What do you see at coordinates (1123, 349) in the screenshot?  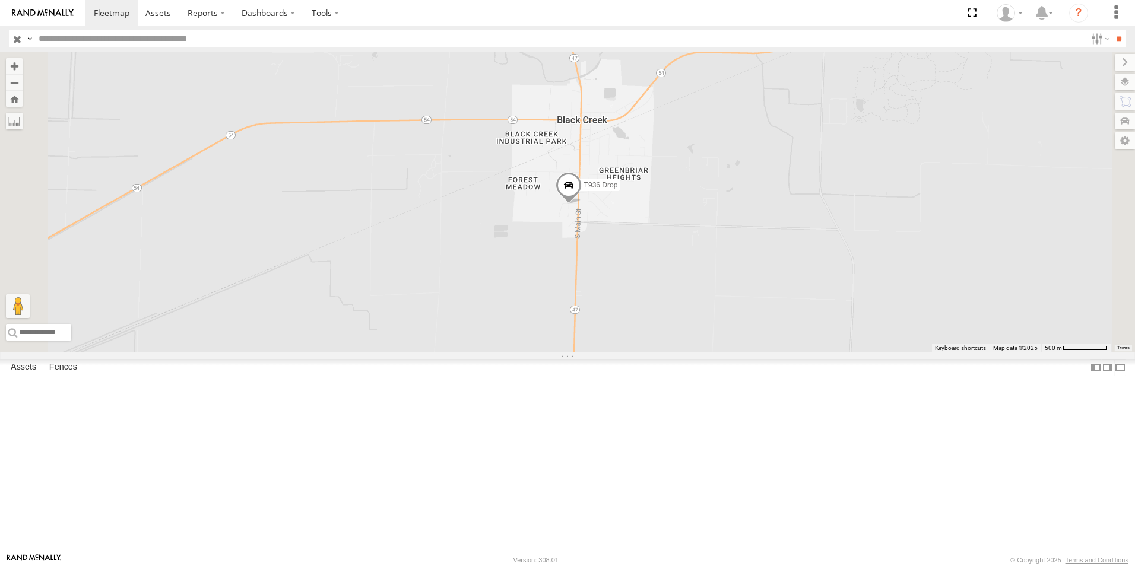 I see `a: Terms (opens in new tab)` at bounding box center [1123, 349].